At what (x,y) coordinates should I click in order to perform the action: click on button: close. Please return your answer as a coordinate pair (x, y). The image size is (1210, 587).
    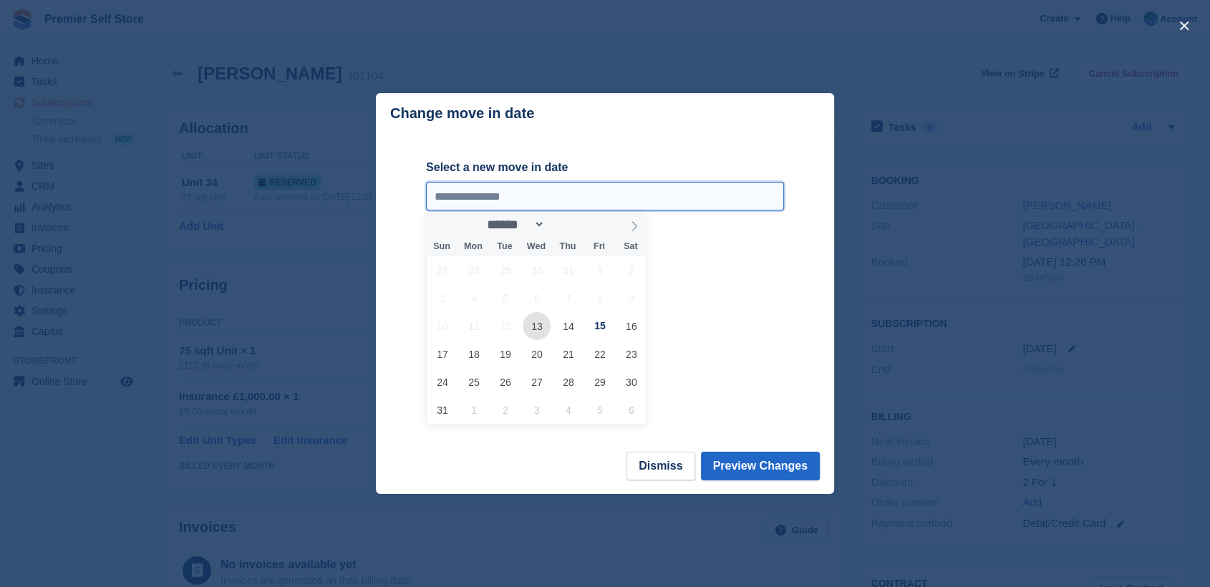
    Looking at the image, I should click on (1185, 26).